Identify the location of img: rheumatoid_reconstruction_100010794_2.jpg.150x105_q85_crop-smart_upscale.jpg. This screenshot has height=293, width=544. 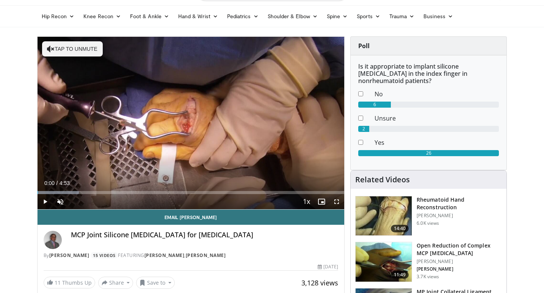
(384, 216).